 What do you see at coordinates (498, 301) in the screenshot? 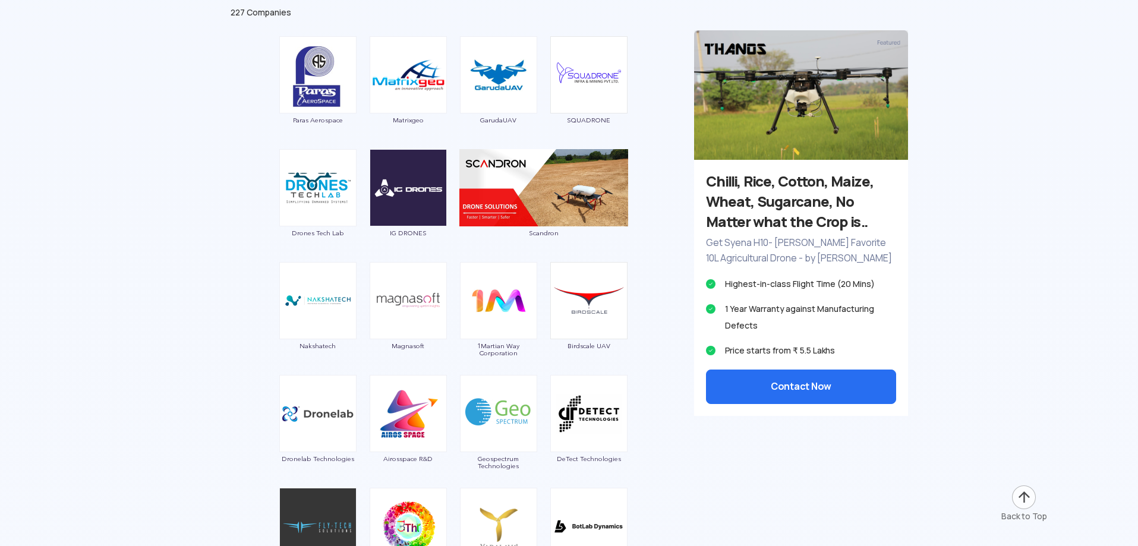
I see `img: ic_1martianway.png` at bounding box center [498, 301].